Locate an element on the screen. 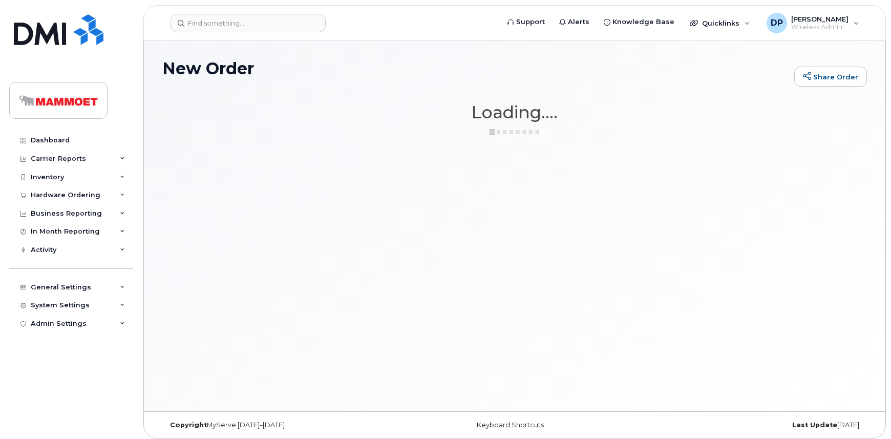 The image size is (891, 439). h1: Loading.... is located at coordinates (514, 112).